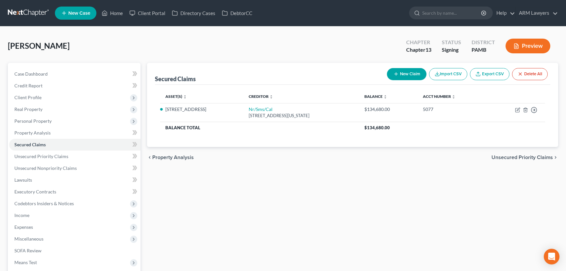 This screenshot has height=271, width=566. I want to click on div: District, so click(483, 42).